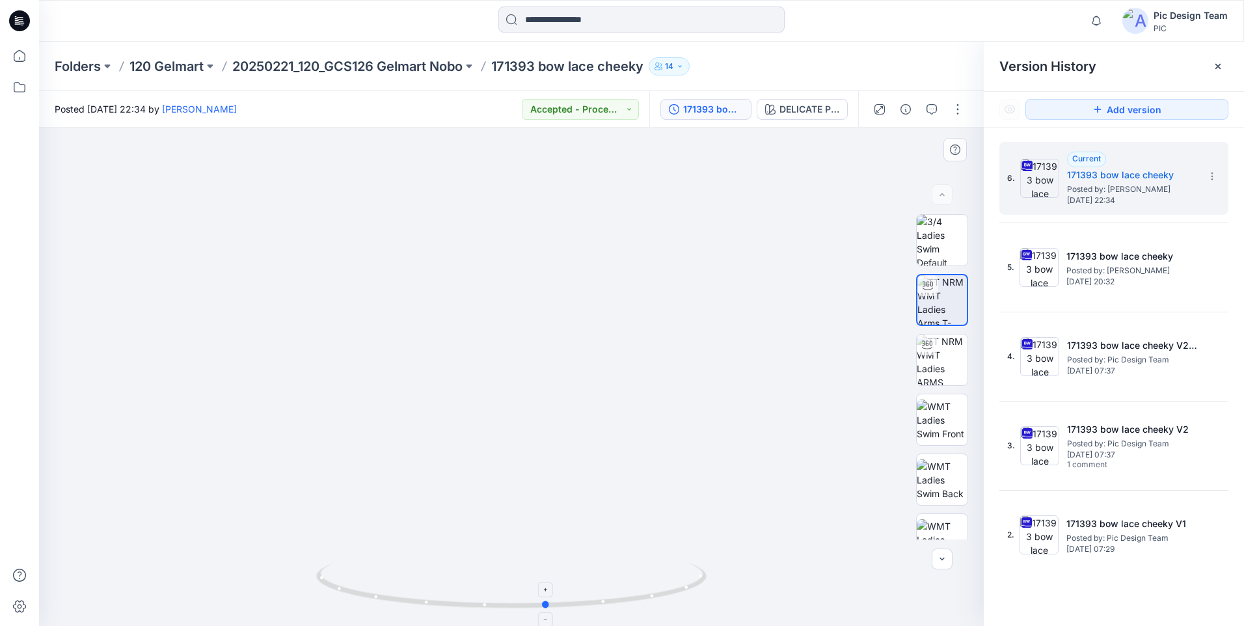  What do you see at coordinates (1048, 66) in the screenshot?
I see `span: Version History` at bounding box center [1048, 66].